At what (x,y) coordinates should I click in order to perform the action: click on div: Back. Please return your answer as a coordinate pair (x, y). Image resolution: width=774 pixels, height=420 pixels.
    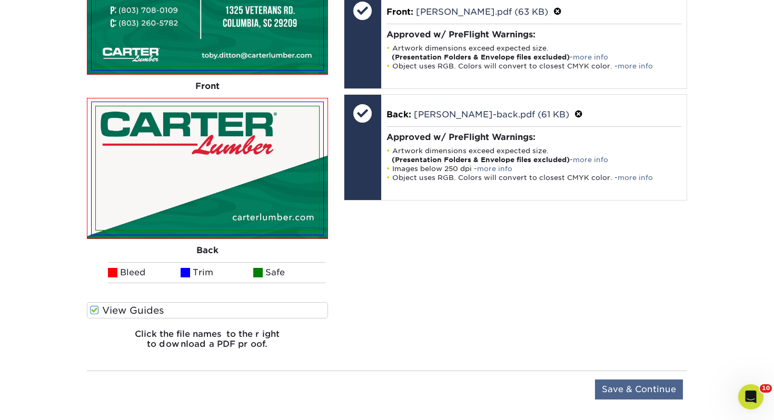
    Looking at the image, I should click on (207, 251).